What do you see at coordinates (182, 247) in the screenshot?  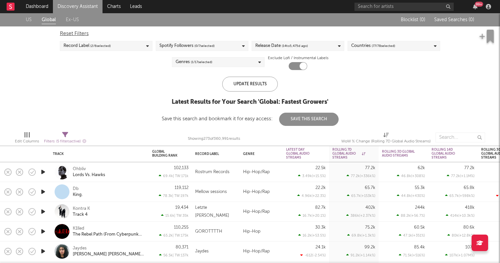 I see `div: 80,371` at bounding box center [182, 247].